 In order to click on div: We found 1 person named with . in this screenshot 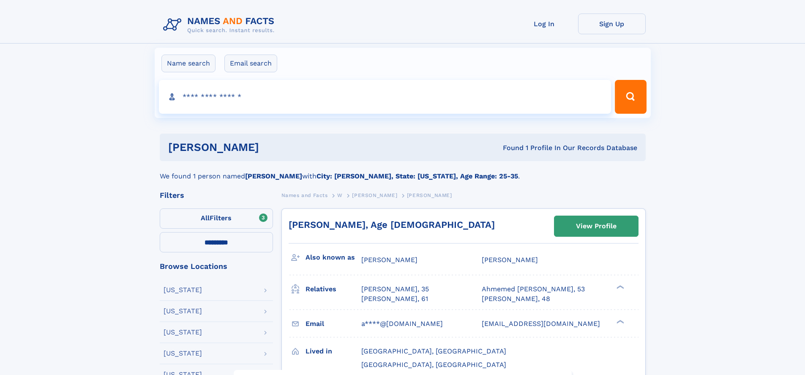, I will do `click(403, 171)`.